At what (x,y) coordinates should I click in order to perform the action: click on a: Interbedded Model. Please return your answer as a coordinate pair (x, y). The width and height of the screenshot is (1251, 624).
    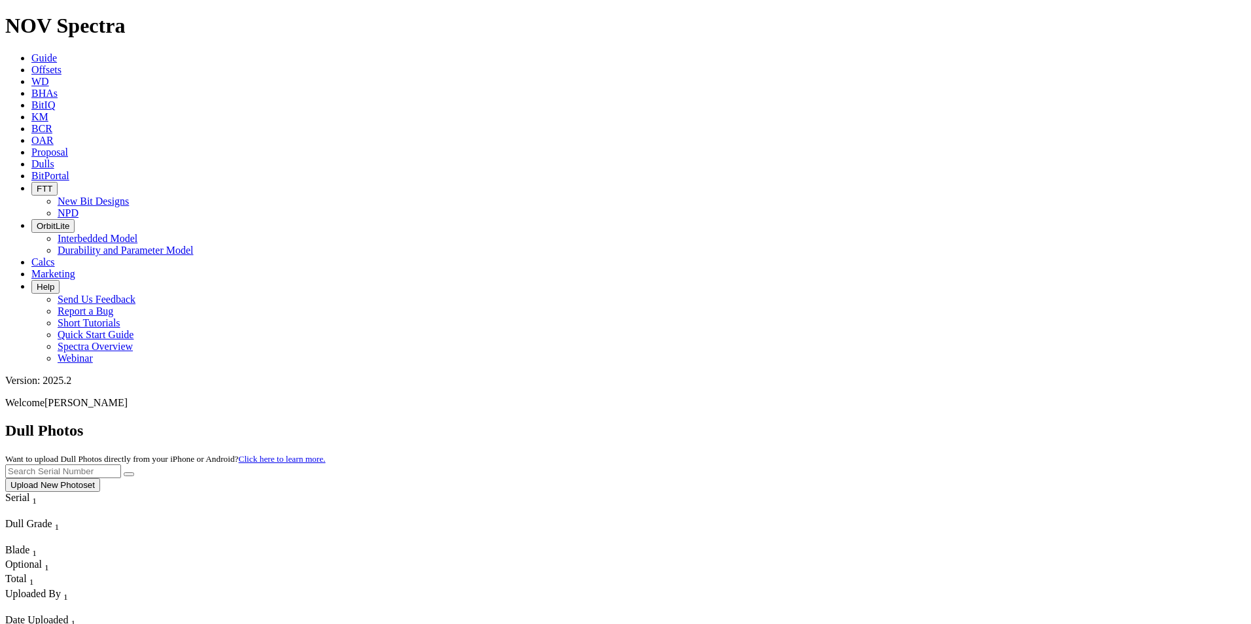
    Looking at the image, I should click on (97, 238).